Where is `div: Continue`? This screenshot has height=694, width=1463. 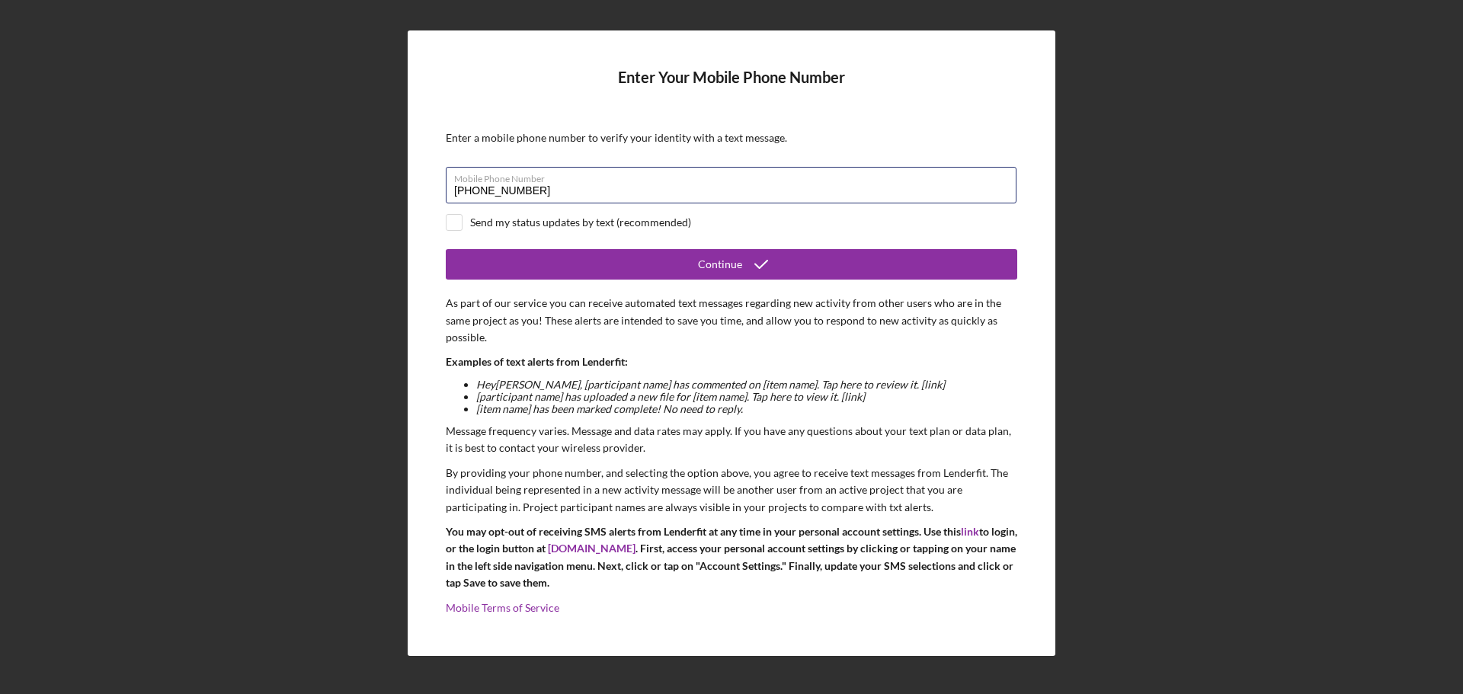 div: Continue is located at coordinates (720, 264).